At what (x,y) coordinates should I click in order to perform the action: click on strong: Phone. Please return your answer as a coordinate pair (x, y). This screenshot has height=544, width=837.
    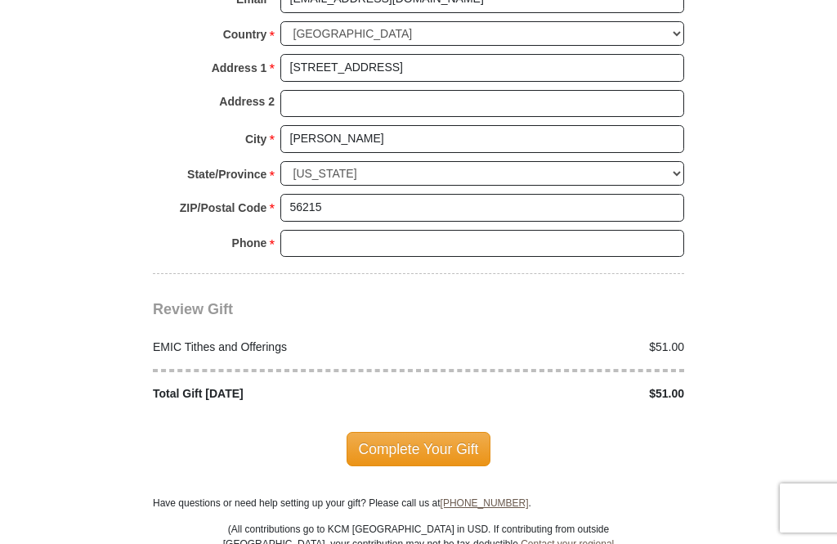
    Looking at the image, I should click on (249, 243).